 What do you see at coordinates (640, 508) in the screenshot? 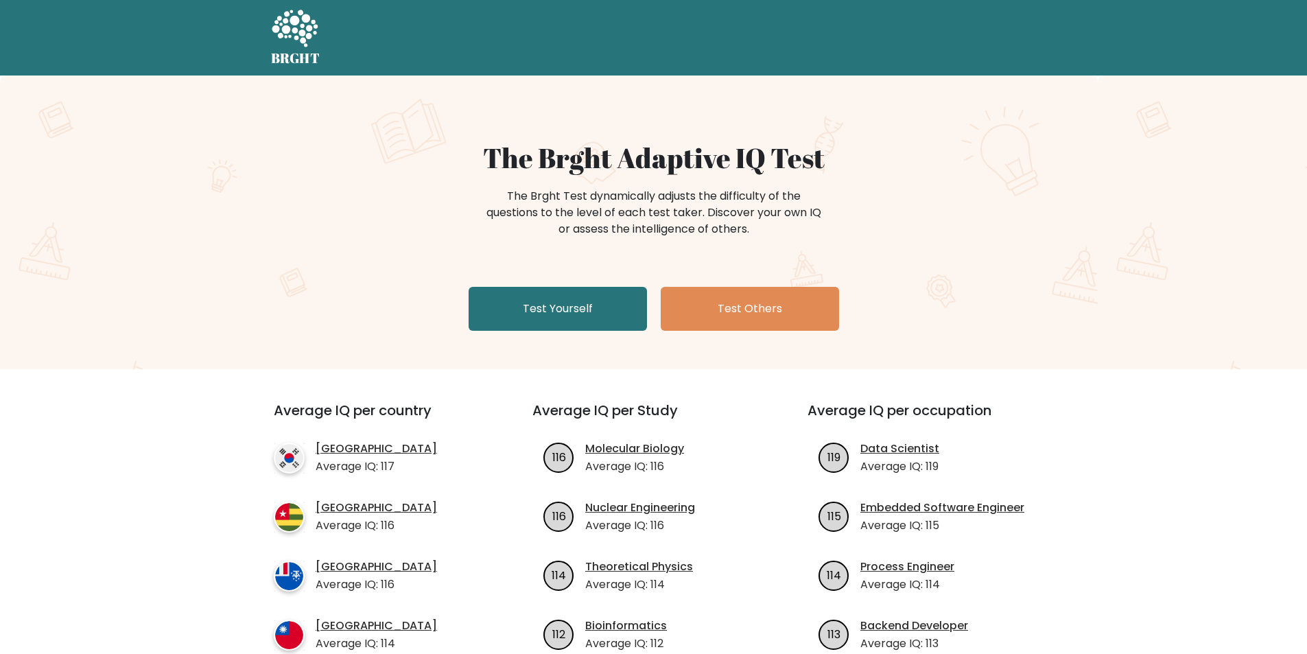
I see `a: Nuclear Engineering` at bounding box center [640, 508].